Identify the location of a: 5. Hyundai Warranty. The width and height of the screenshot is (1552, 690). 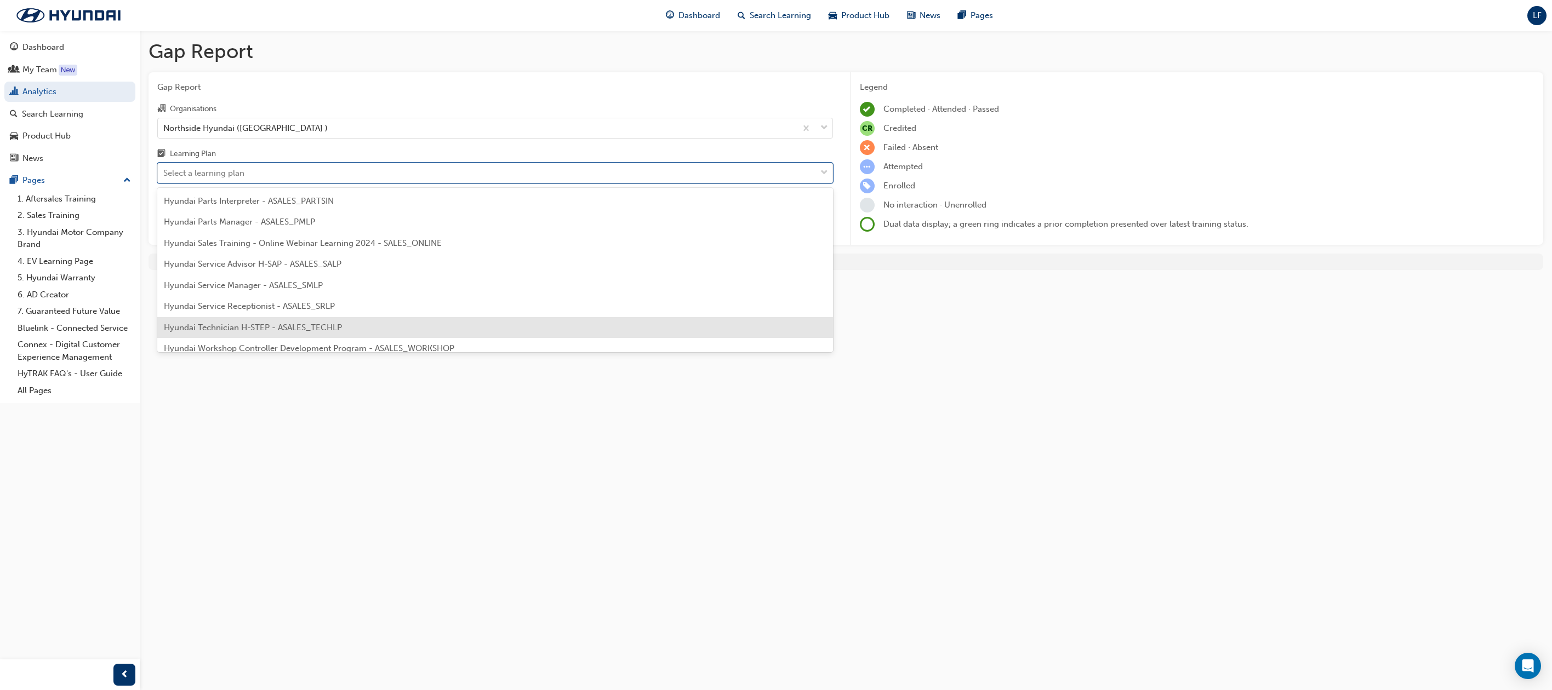
(74, 278).